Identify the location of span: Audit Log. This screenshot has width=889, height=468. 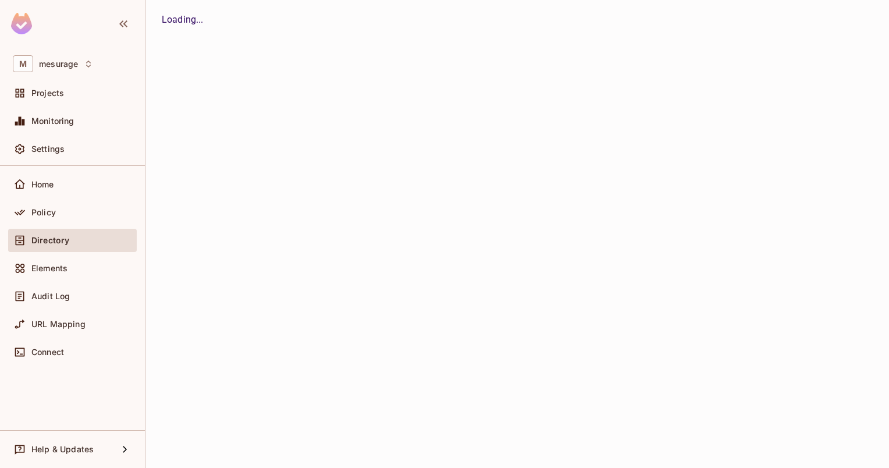
(51, 296).